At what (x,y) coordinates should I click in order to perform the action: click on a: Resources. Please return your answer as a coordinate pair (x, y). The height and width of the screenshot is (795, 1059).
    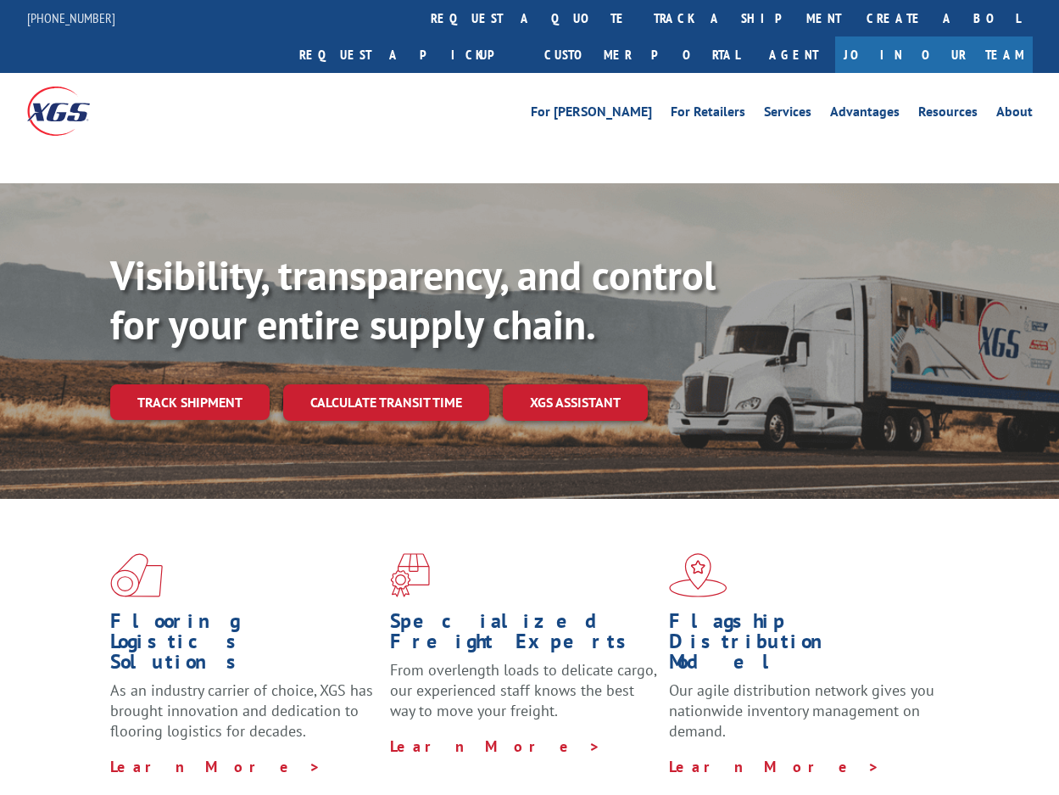
    Looking at the image, I should click on (948, 114).